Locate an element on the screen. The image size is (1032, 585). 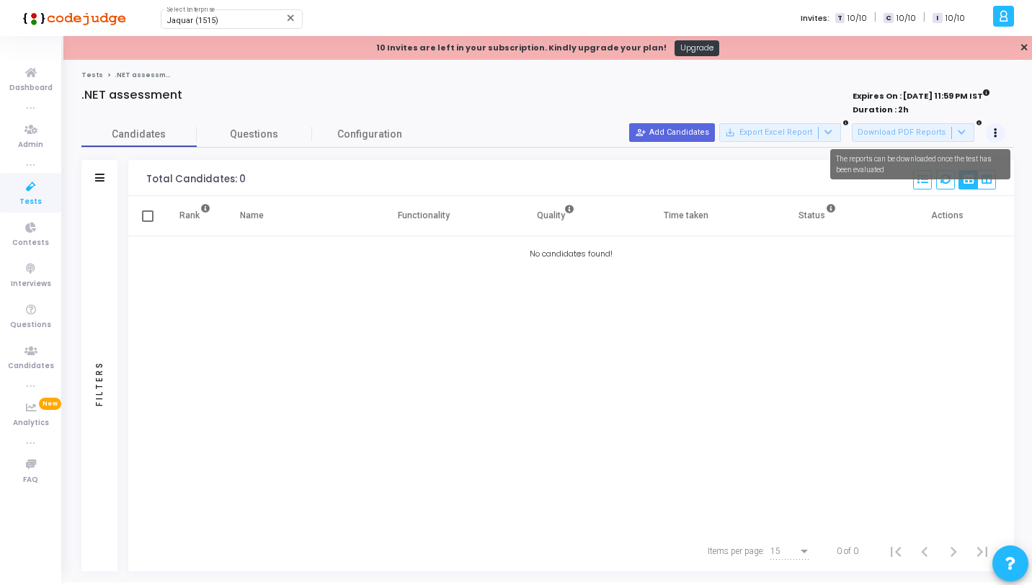
span: Admin is located at coordinates (30, 145).